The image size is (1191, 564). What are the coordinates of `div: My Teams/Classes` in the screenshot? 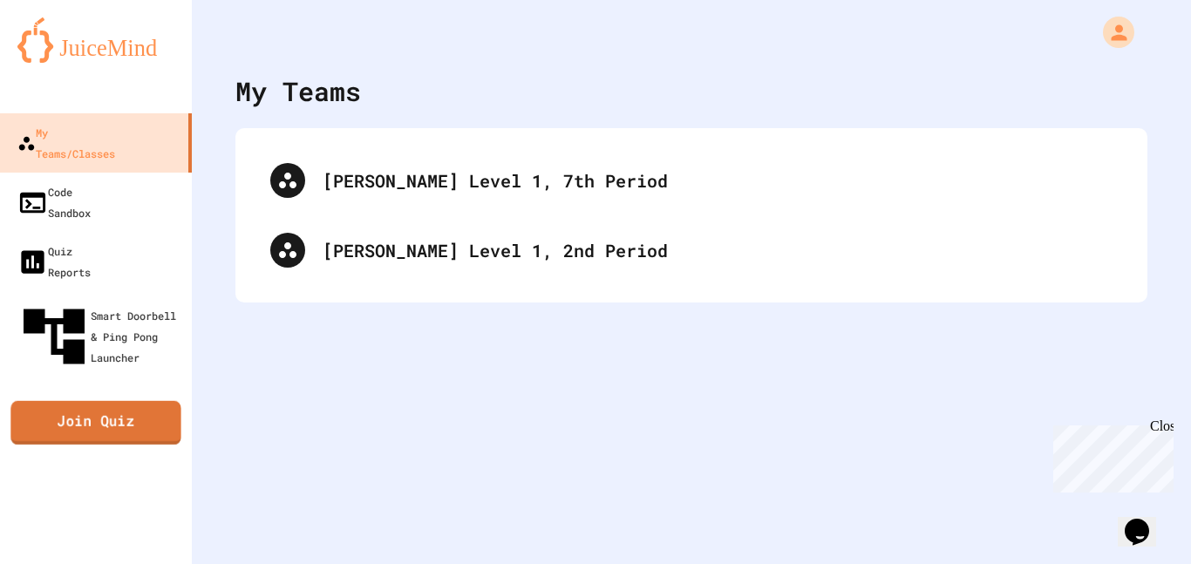 It's located at (66, 143).